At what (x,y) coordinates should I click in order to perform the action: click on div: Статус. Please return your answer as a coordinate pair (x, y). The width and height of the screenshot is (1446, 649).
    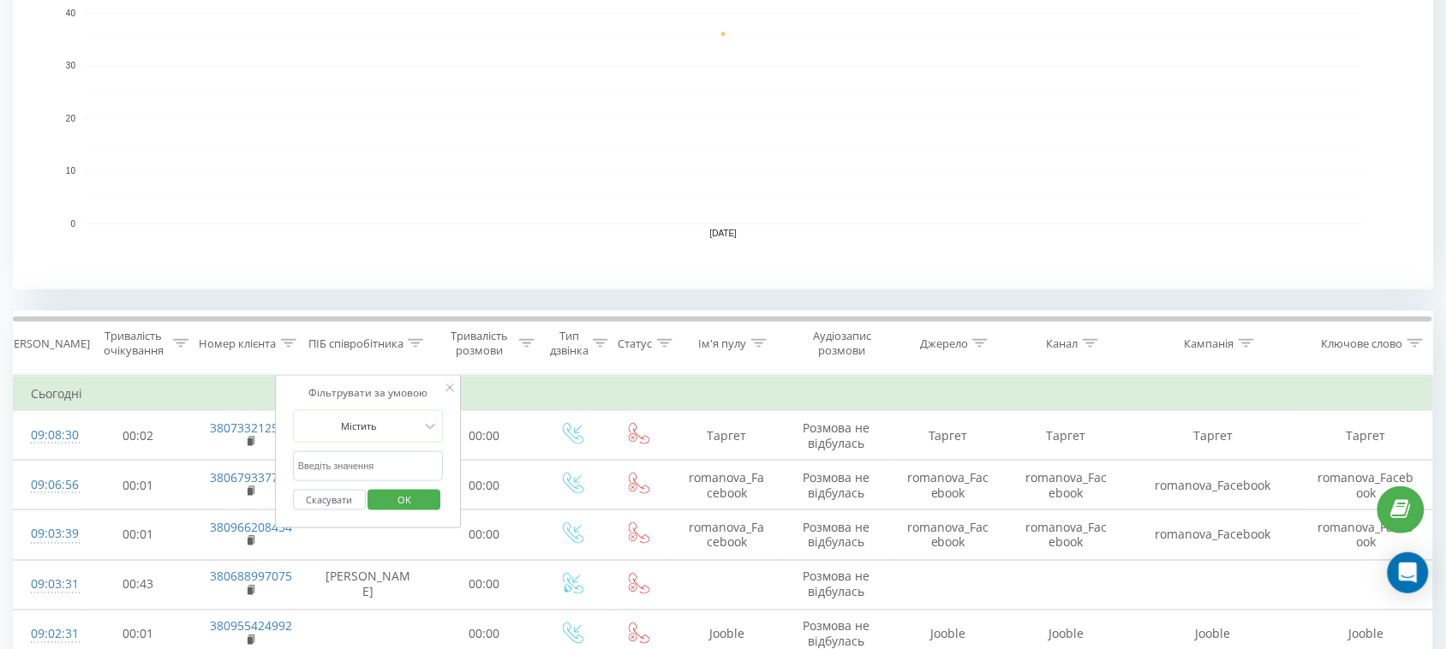
    Looking at the image, I should click on (635, 343).